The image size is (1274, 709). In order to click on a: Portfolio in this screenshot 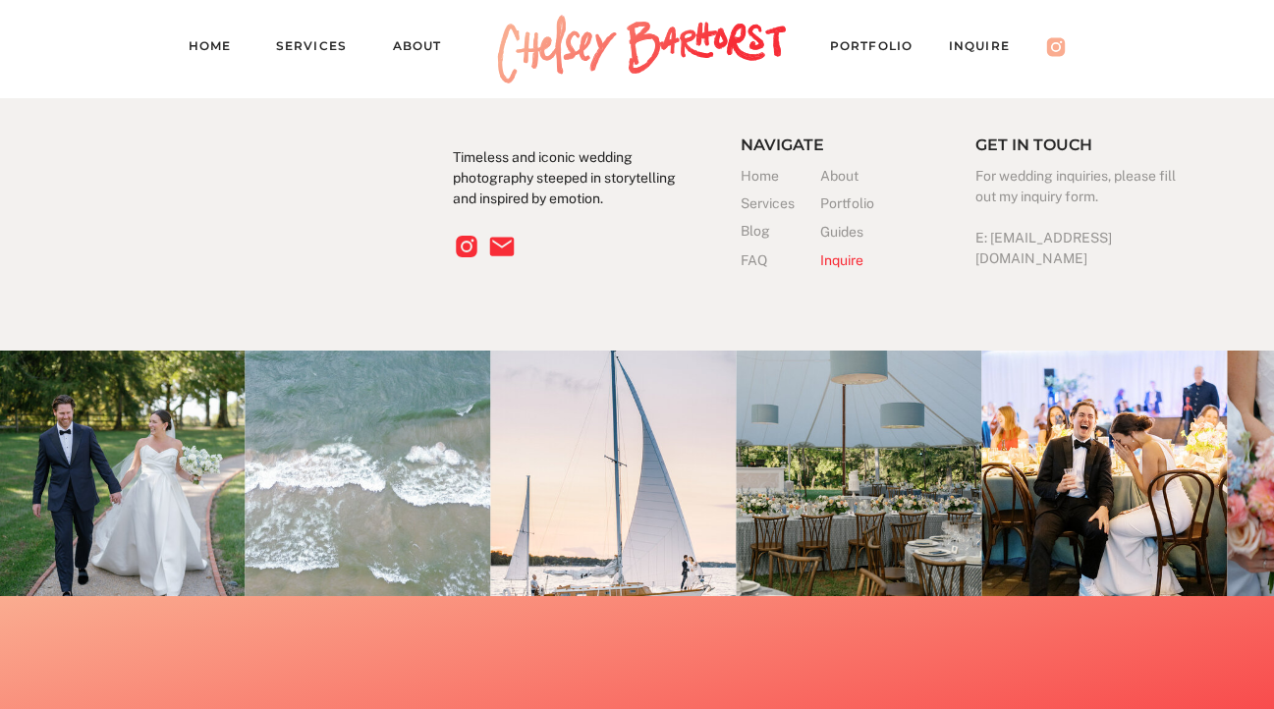, I will do `click(859, 203)`.